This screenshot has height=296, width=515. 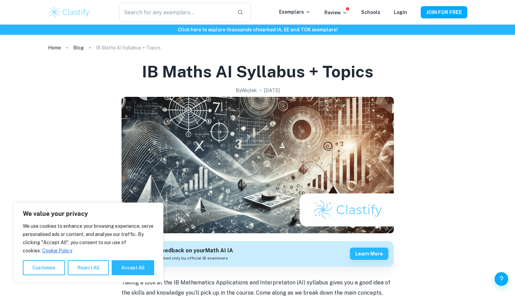 I want to click on a: Clastify logo, so click(x=69, y=12).